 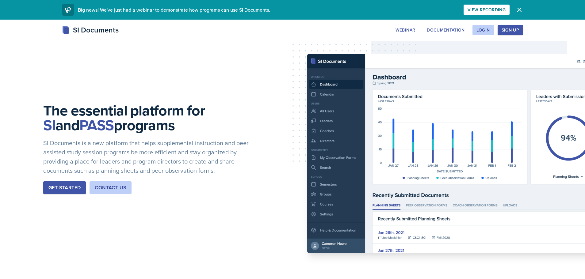 What do you see at coordinates (405, 30) in the screenshot?
I see `button: Webinar` at bounding box center [405, 30].